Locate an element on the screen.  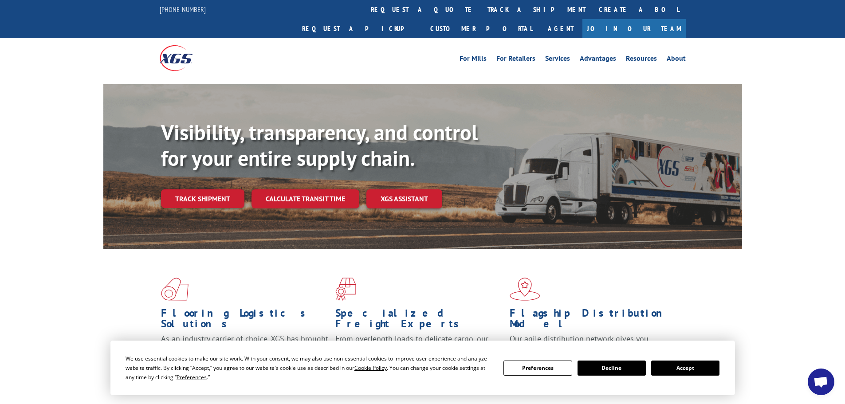
a: Request a pickup is located at coordinates (359, 28).